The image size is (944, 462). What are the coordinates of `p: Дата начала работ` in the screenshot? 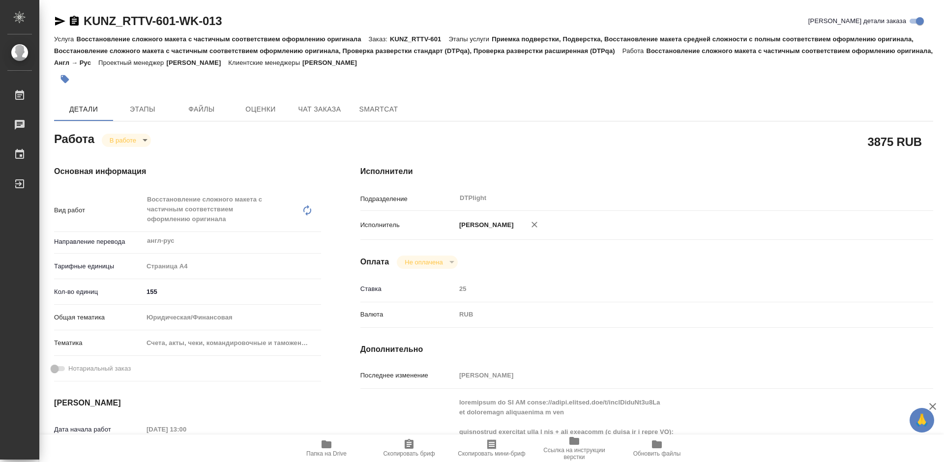 It's located at (98, 429).